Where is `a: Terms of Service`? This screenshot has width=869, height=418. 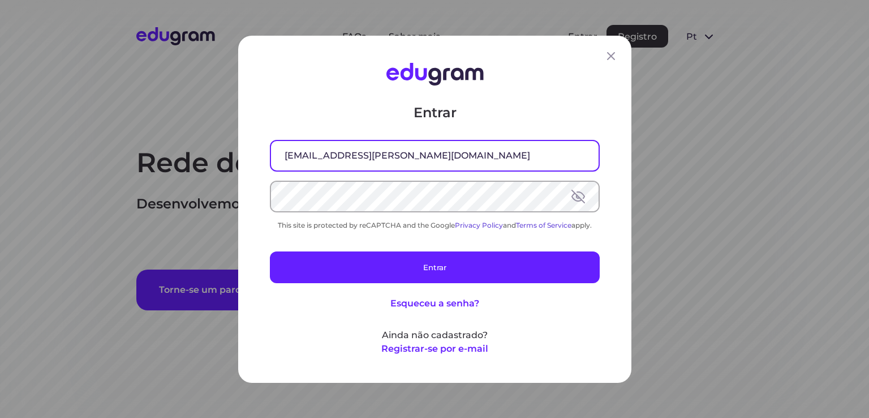
a: Terms of Service is located at coordinates (544, 224).